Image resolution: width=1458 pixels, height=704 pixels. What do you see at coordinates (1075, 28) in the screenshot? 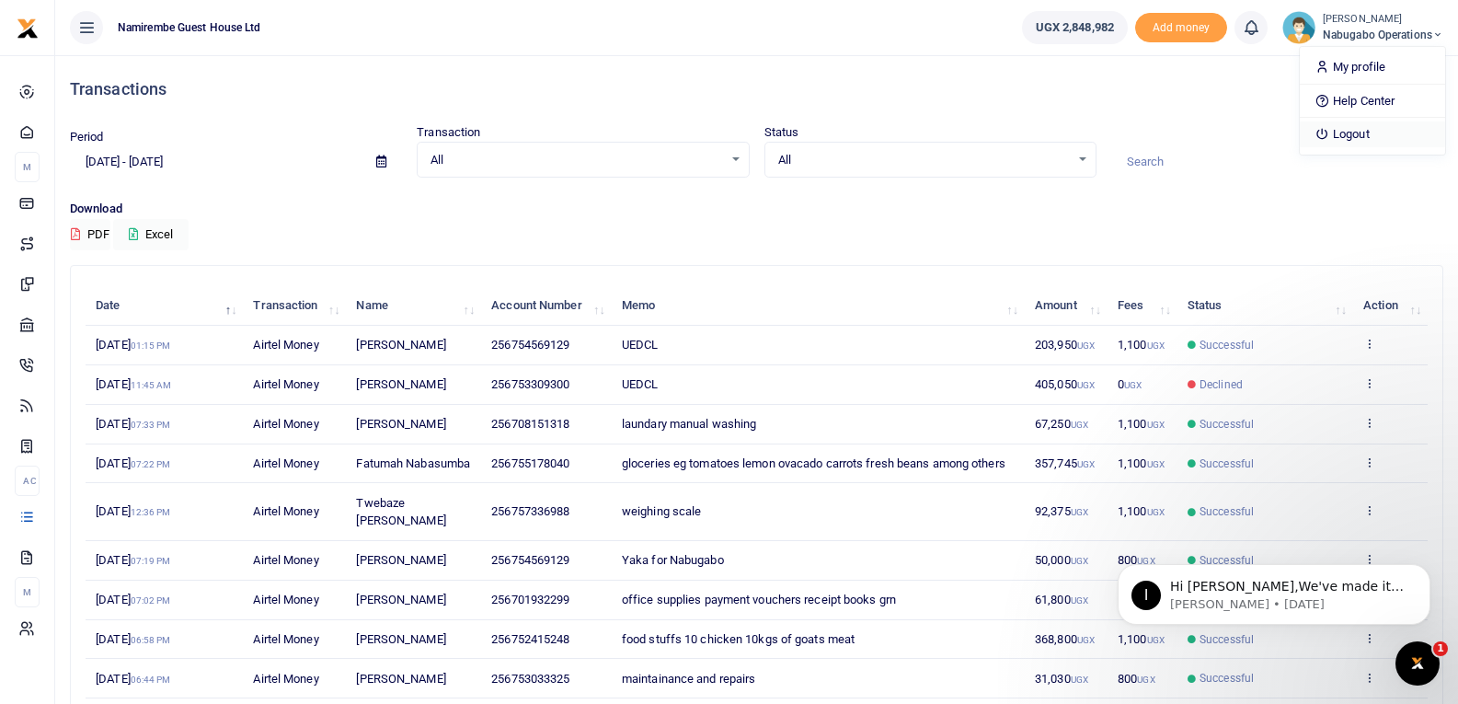
I see `li: Wallet ballance` at bounding box center [1075, 28].